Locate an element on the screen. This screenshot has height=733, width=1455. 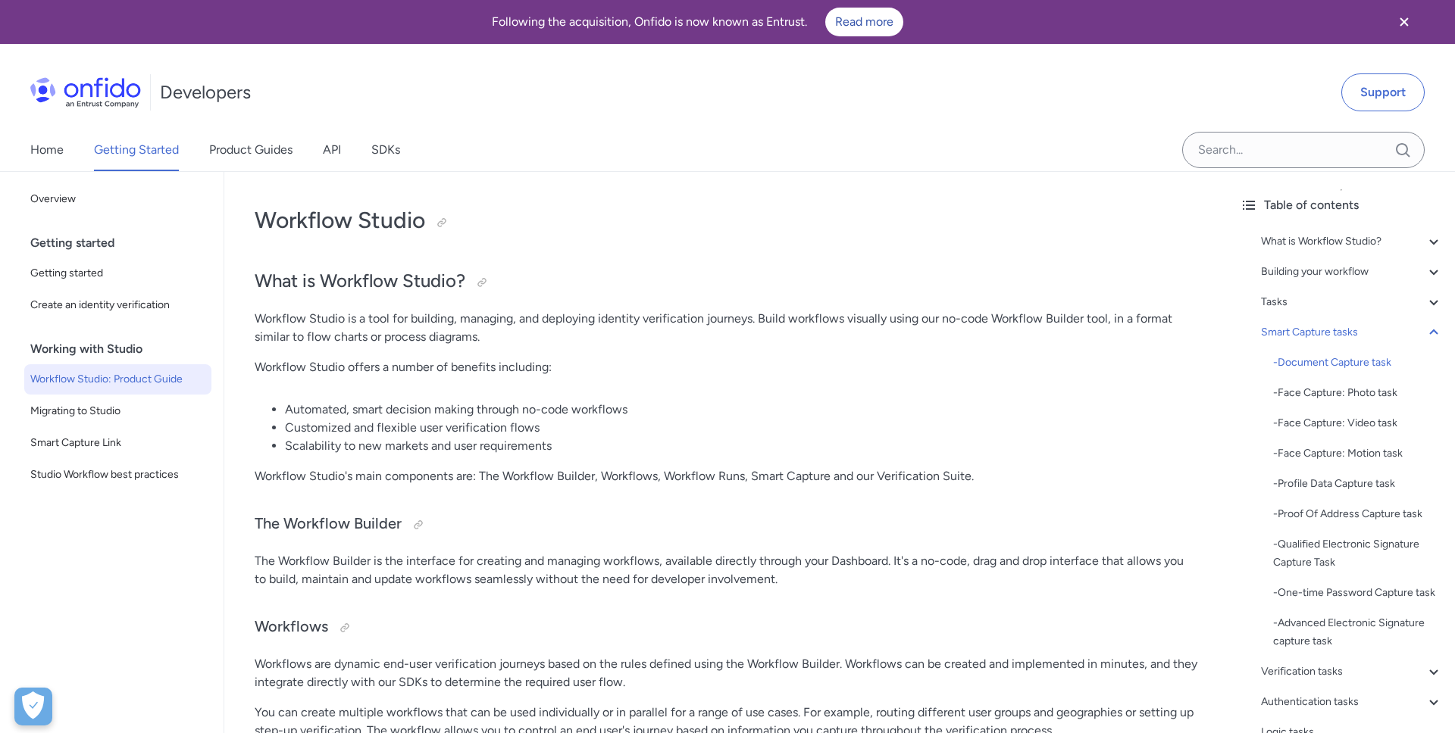
a: -Face Capture: Photo task is located at coordinates (1358, 393).